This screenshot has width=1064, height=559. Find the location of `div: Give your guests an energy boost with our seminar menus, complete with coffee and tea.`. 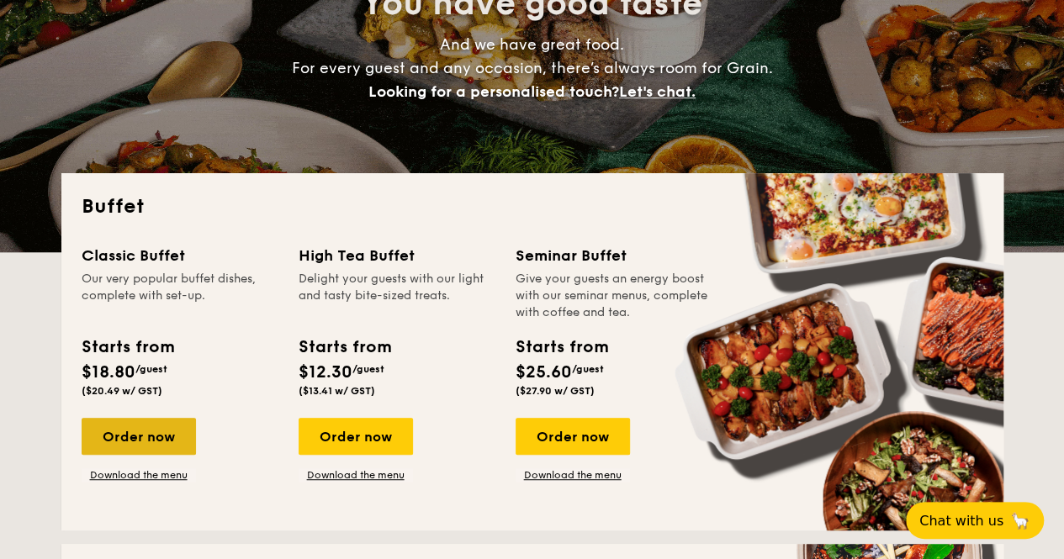

div: Give your guests an energy boost with our seminar menus, complete with coffee and tea. is located at coordinates (614, 296).